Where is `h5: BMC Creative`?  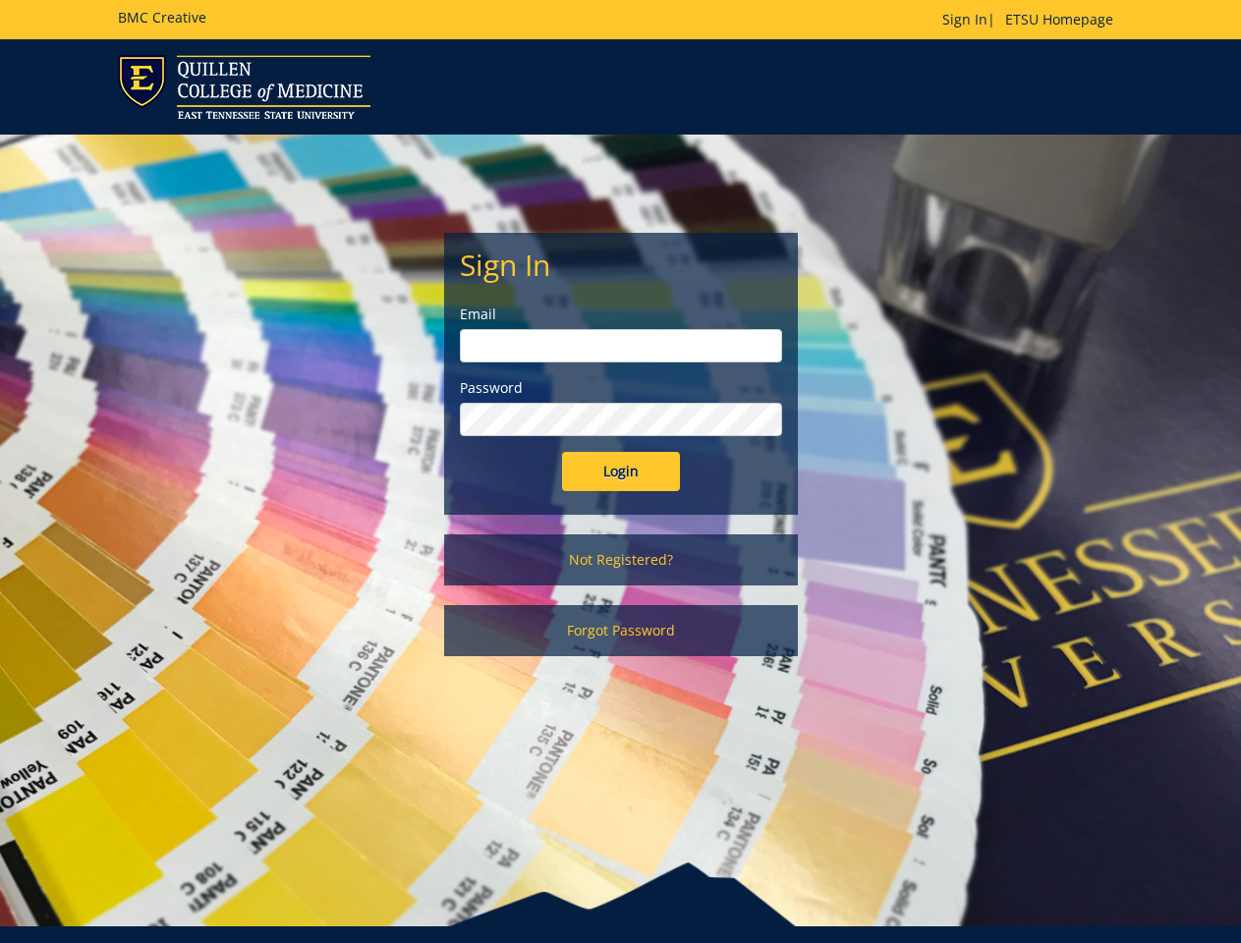 h5: BMC Creative is located at coordinates (162, 17).